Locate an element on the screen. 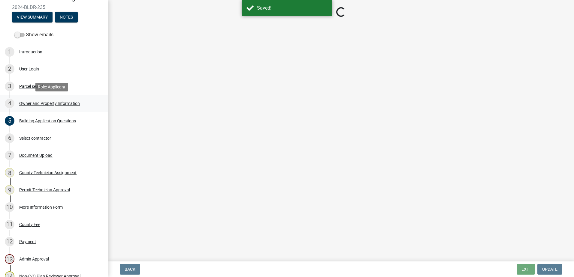 The image size is (574, 277). div: 9 is located at coordinates (10, 190).